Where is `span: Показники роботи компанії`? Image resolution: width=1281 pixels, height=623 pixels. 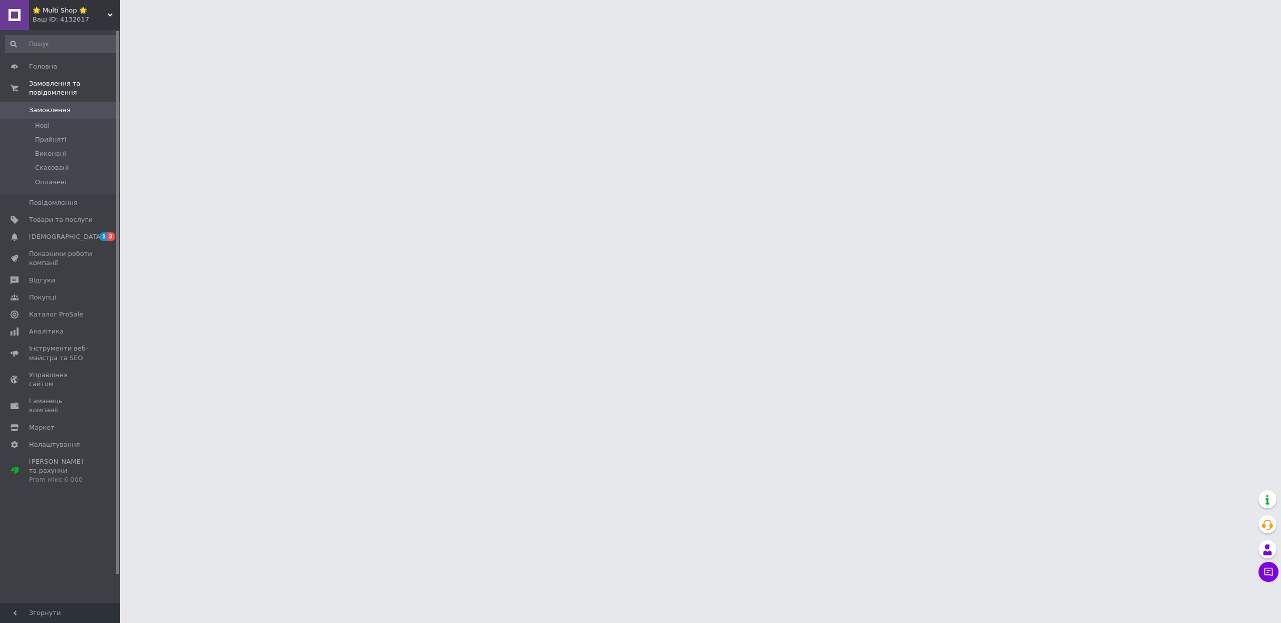
span: Показники роботи компанії is located at coordinates (61, 258).